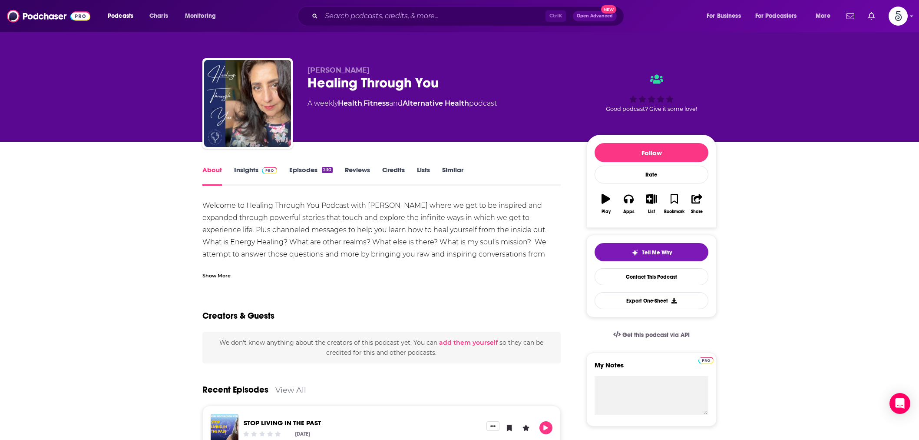  Describe the element at coordinates (493, 426) in the screenshot. I see `button: Show More Button` at that location.